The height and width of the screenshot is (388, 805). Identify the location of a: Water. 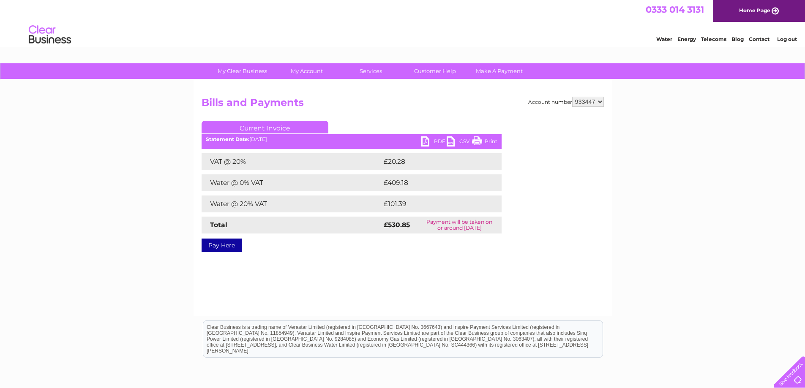
(664, 39).